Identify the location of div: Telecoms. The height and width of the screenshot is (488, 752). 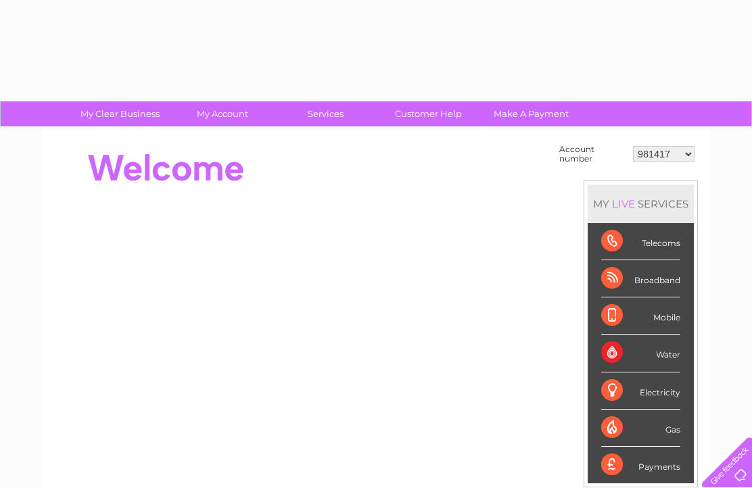
(641, 241).